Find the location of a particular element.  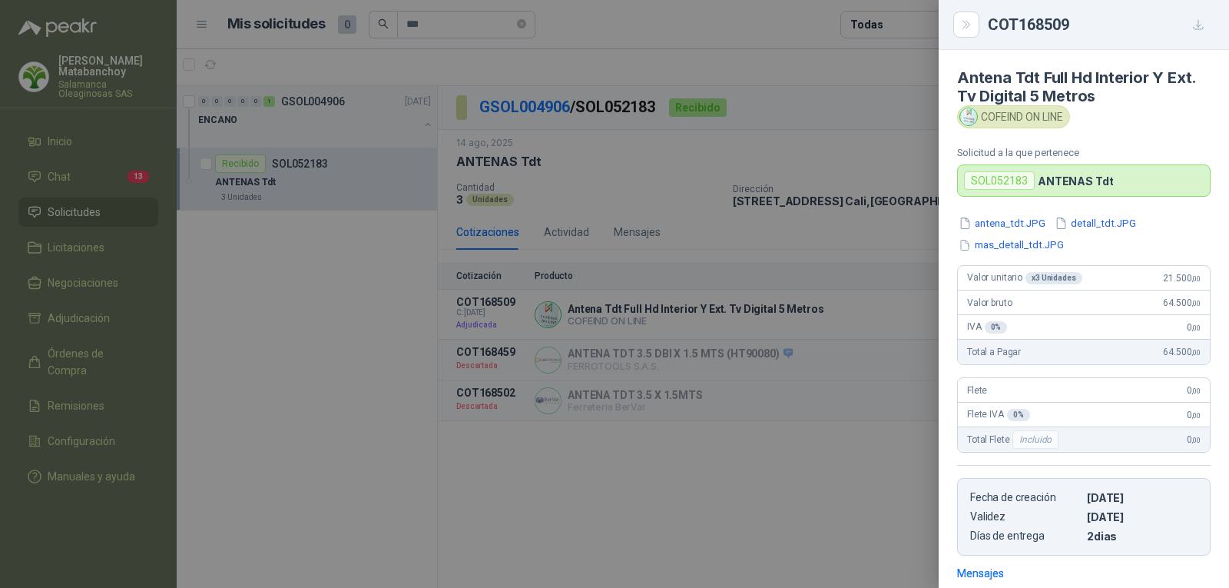

div: Mensajes is located at coordinates (980, 573).